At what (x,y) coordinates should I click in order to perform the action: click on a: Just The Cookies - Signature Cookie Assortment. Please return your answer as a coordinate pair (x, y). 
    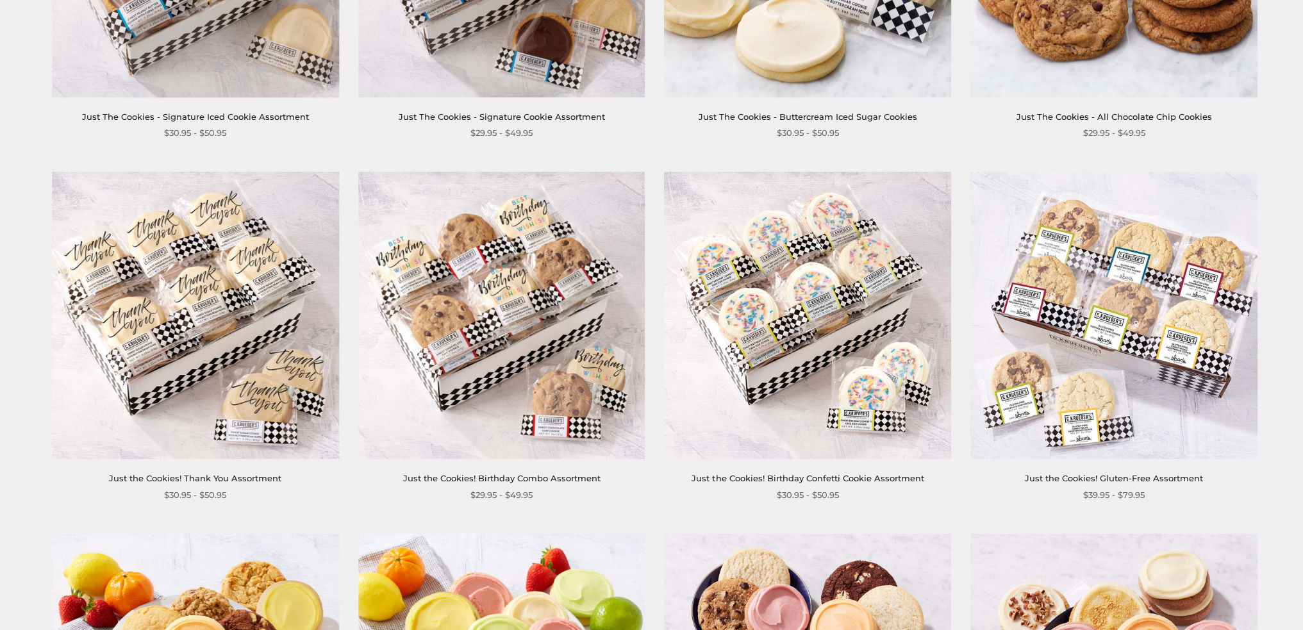
    Looking at the image, I should click on (502, 117).